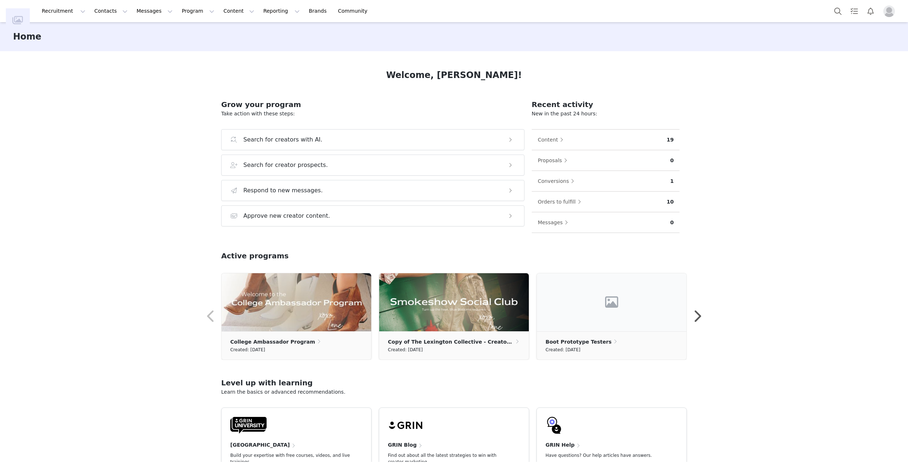  Describe the element at coordinates (406, 426) in the screenshot. I see `img: grin-logo-black.svg` at that location.